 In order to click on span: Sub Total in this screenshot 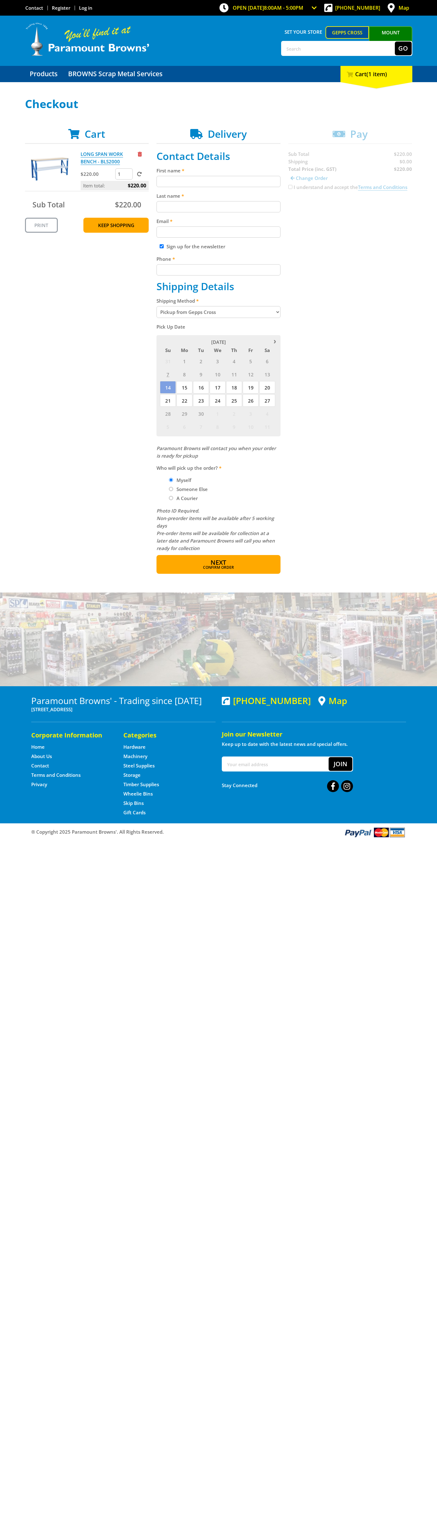, I will do `click(48, 205)`.